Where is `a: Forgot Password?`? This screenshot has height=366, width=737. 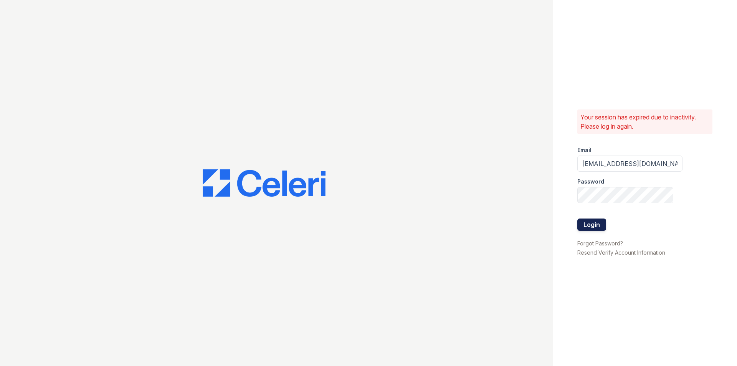
a: Forgot Password? is located at coordinates (600, 243).